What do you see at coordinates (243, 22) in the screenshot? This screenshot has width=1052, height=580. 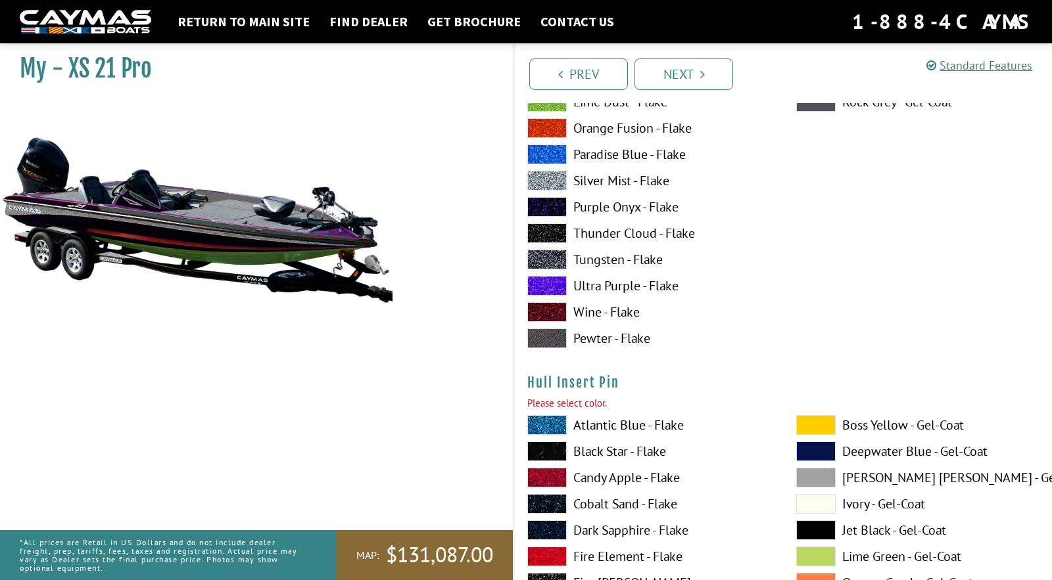 I see `a: Return to main site` at bounding box center [243, 22].